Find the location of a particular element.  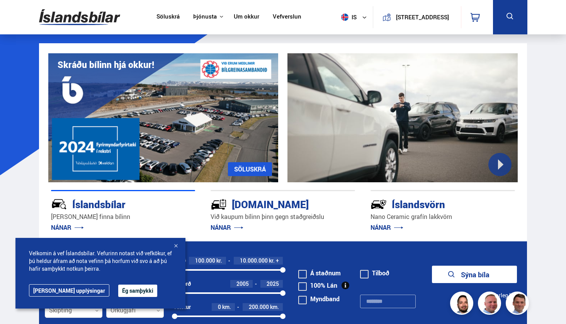

span: 2005 is located at coordinates (242, 283).